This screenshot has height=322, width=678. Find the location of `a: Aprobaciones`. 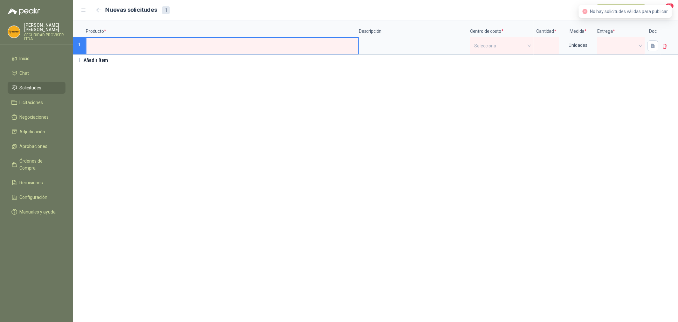

a: Aprobaciones is located at coordinates (37, 146).